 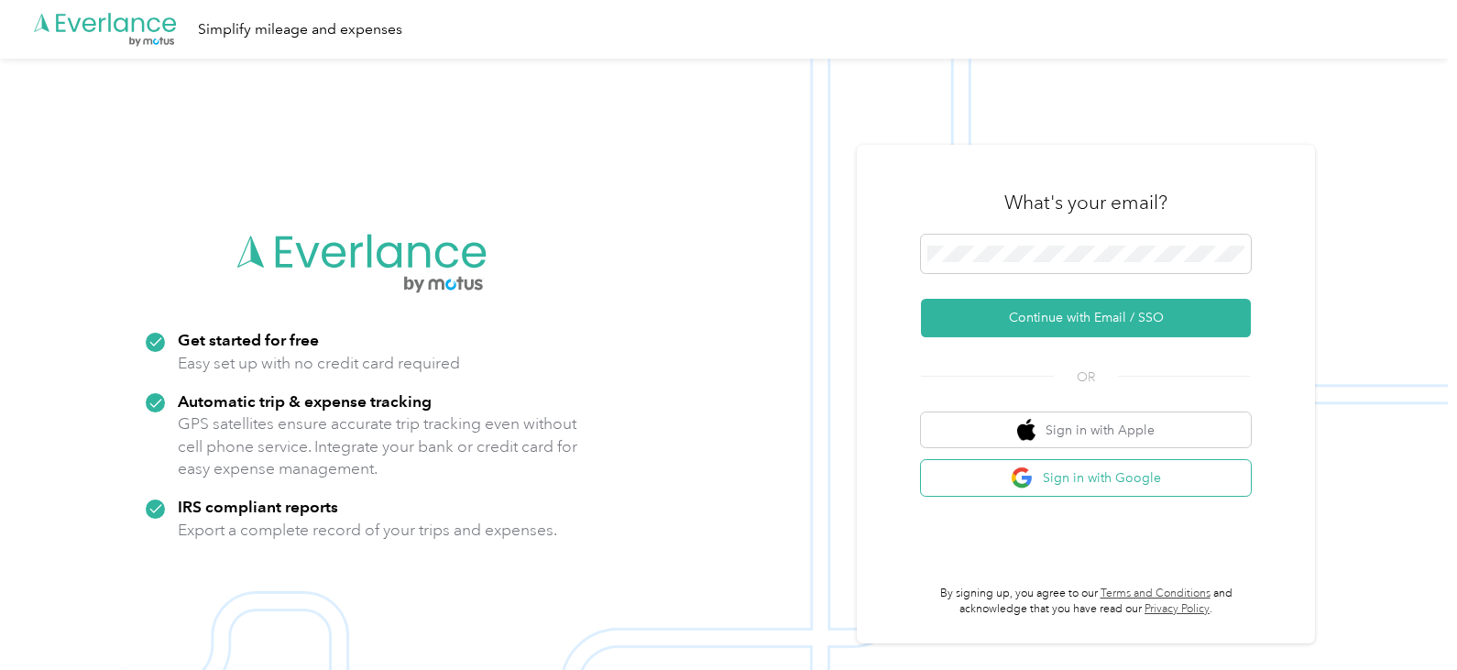 What do you see at coordinates (1155, 593) in the screenshot?
I see `a: Terms and Conditions` at bounding box center [1155, 593].